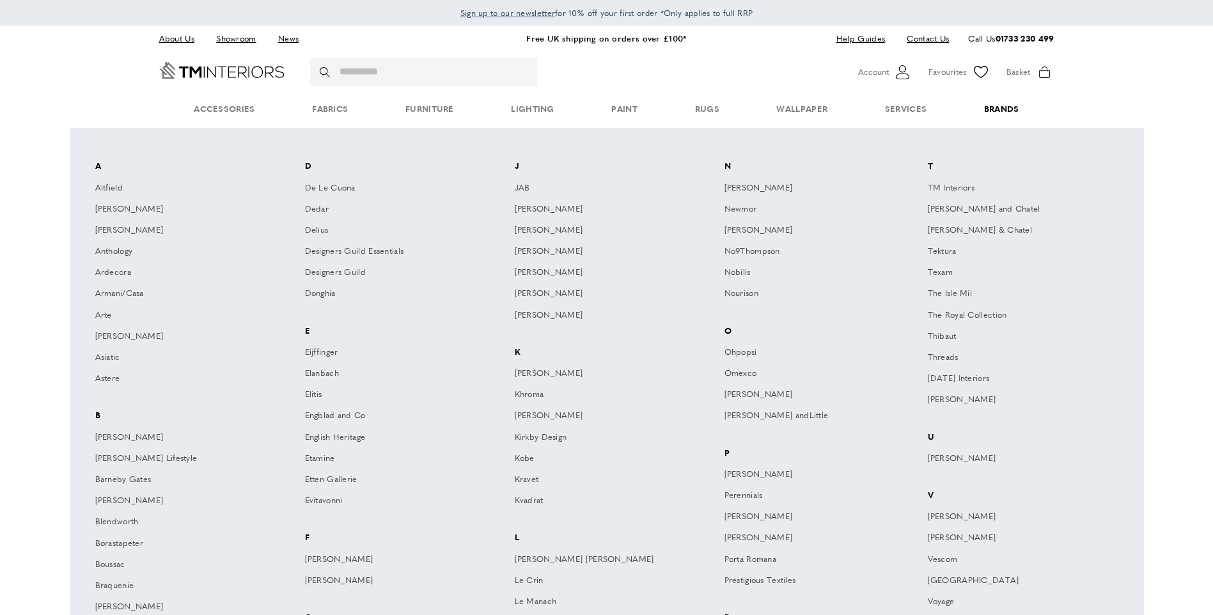 The height and width of the screenshot is (615, 1213). What do you see at coordinates (602, 353) in the screenshot?
I see `span: K` at bounding box center [602, 353].